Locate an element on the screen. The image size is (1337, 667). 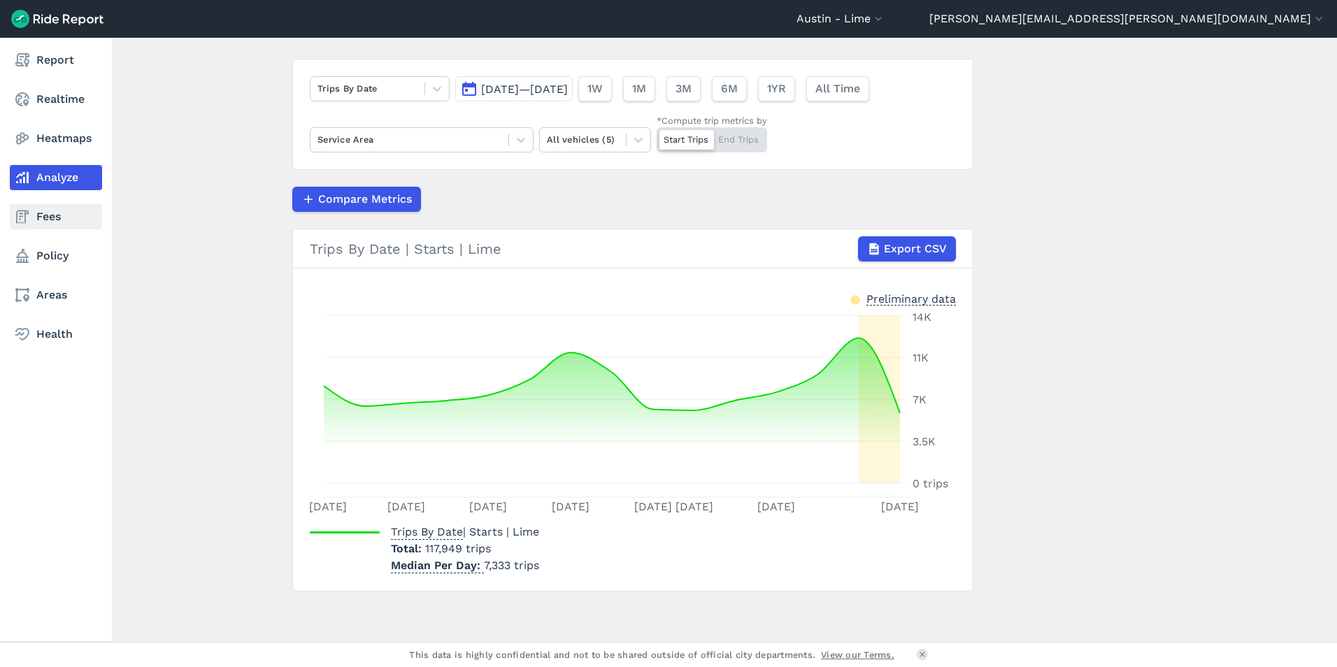
button: Export CSV is located at coordinates (907, 249).